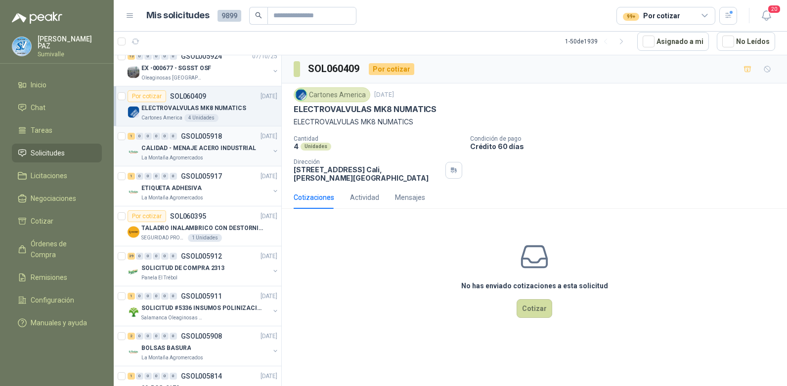 The image size is (787, 386). What do you see at coordinates (57, 130) in the screenshot?
I see `a: Tareas` at bounding box center [57, 130].